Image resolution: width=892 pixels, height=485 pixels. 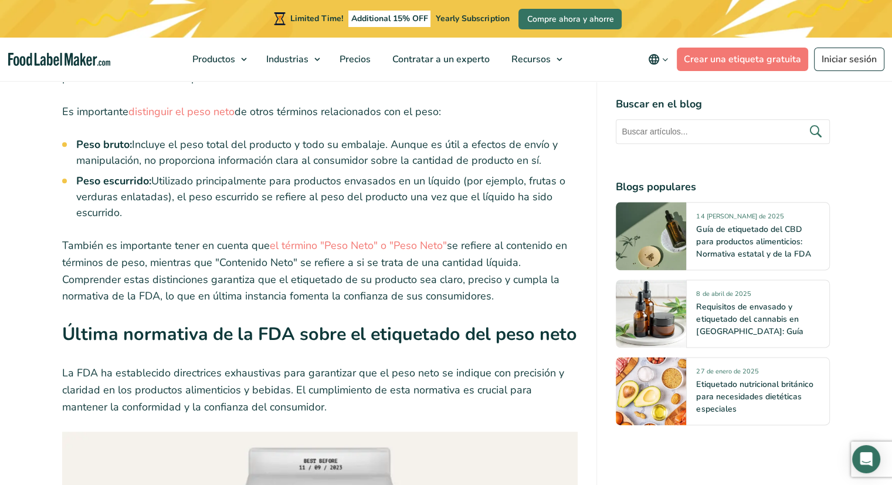 I want to click on a: Iniciar sesión, so click(x=850, y=59).